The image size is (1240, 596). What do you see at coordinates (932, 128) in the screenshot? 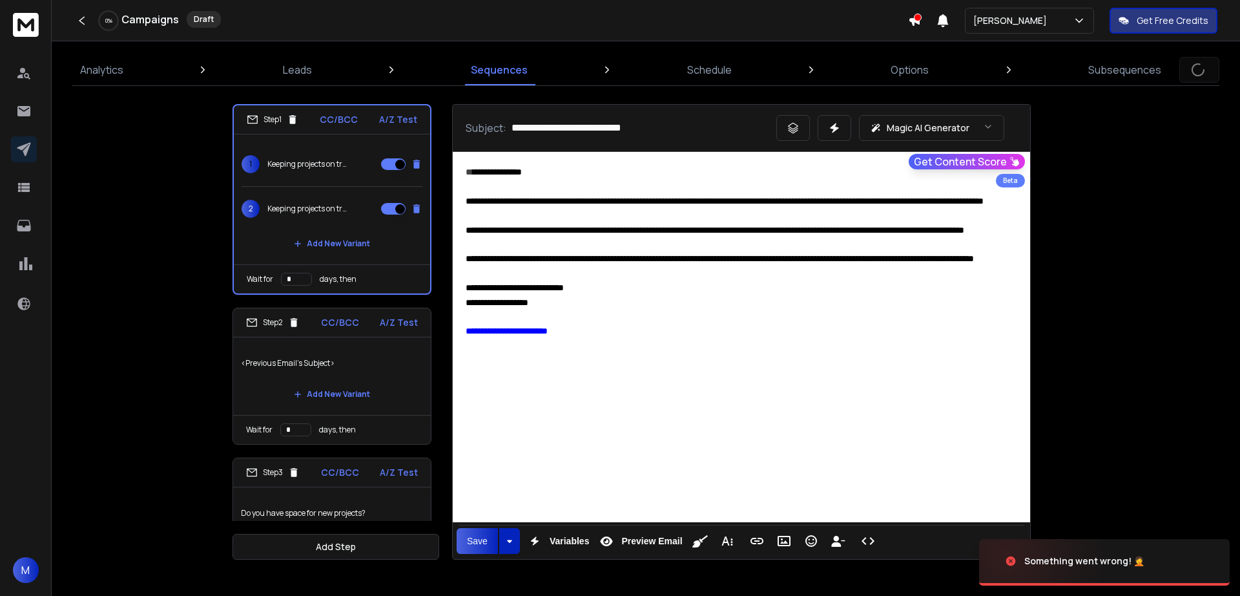
I see `button: Magic AI Generator` at bounding box center [932, 128].